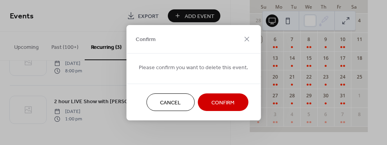  Describe the element at coordinates (170, 103) in the screenshot. I see `span: Cancel` at that location.